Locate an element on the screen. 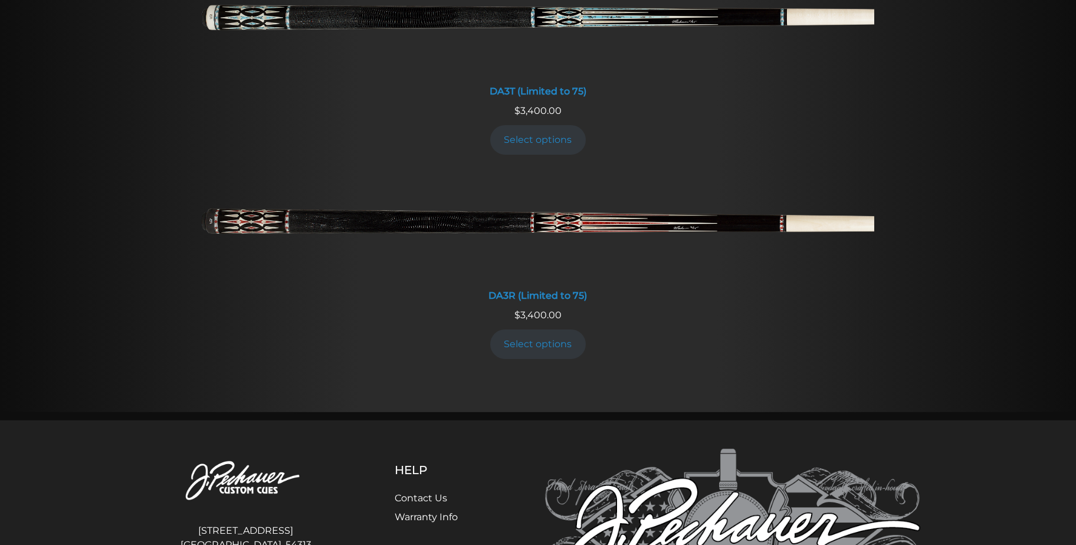  div: DA3R (Limited to 75) is located at coordinates (538, 295).